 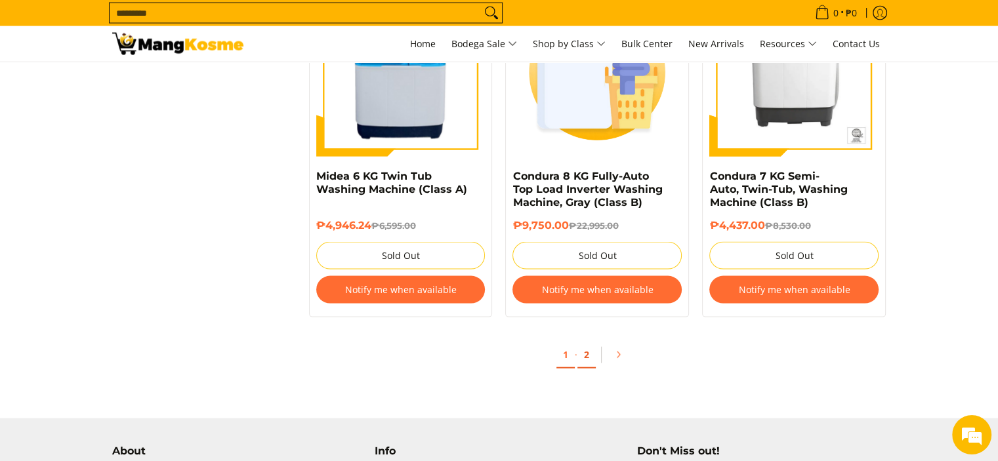 What do you see at coordinates (128, 339) in the screenshot?
I see `textarea: Type your message and hit 'Enter'` at bounding box center [128, 339].